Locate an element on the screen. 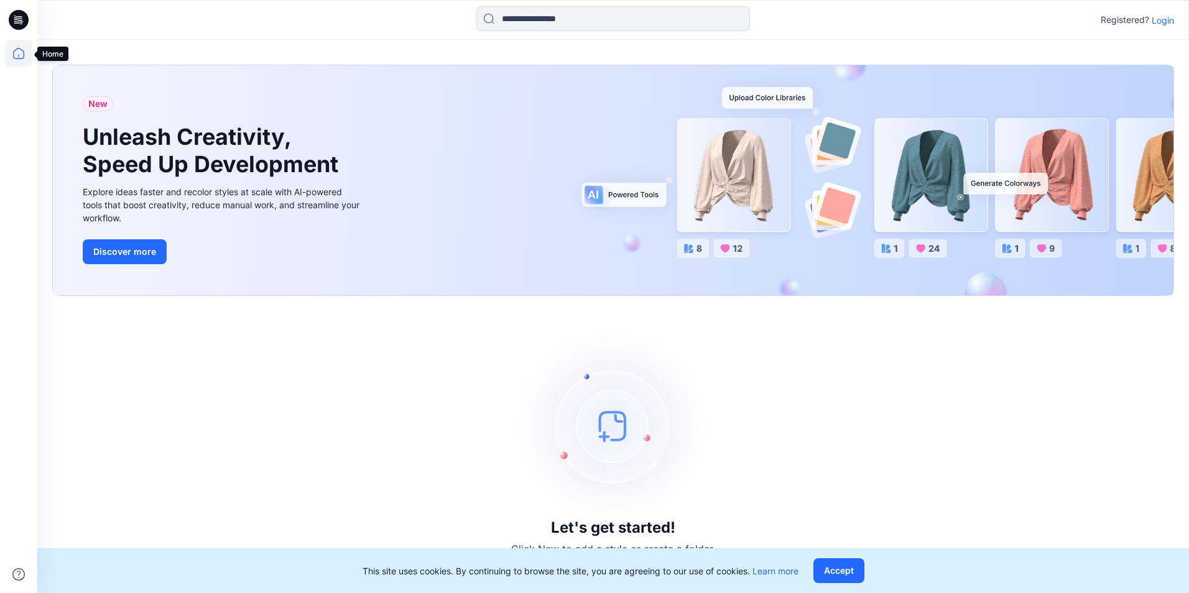 The width and height of the screenshot is (1189, 593). button: Accept is located at coordinates (839, 571).